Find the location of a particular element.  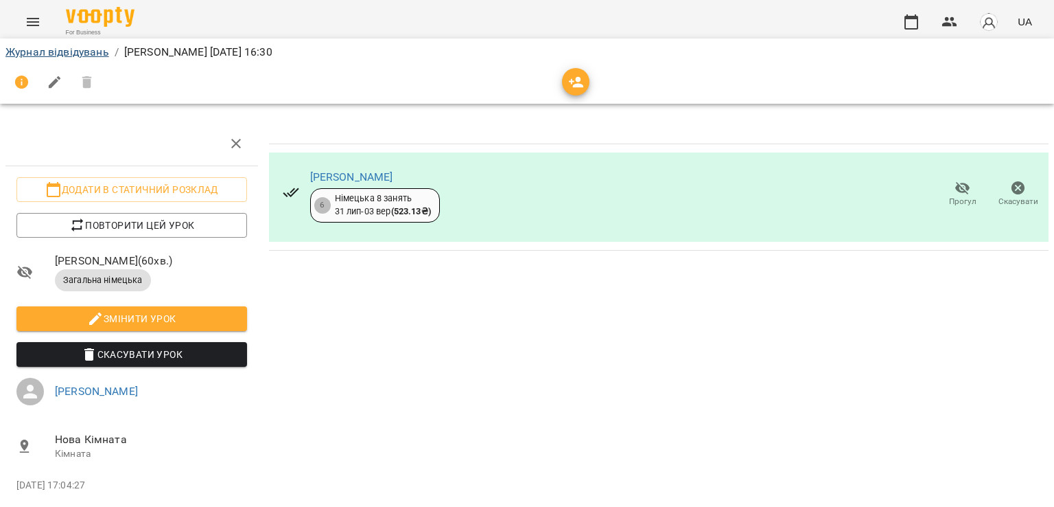

button: Повторити цей урок is located at coordinates (132, 225).